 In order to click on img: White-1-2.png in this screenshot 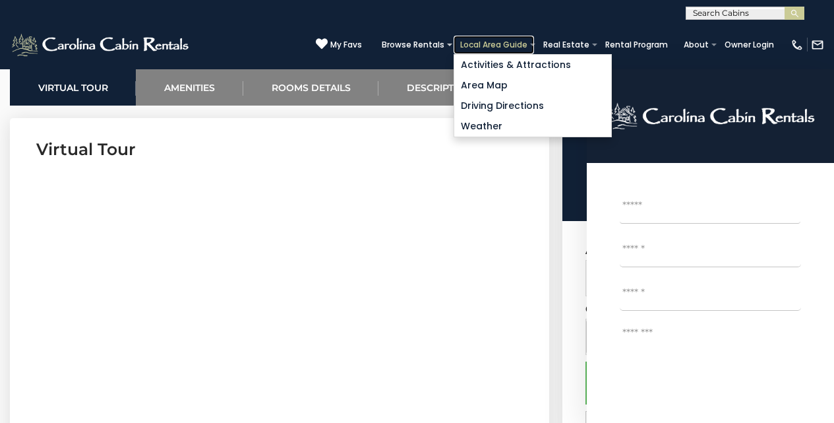, I will do `click(101, 45)`.